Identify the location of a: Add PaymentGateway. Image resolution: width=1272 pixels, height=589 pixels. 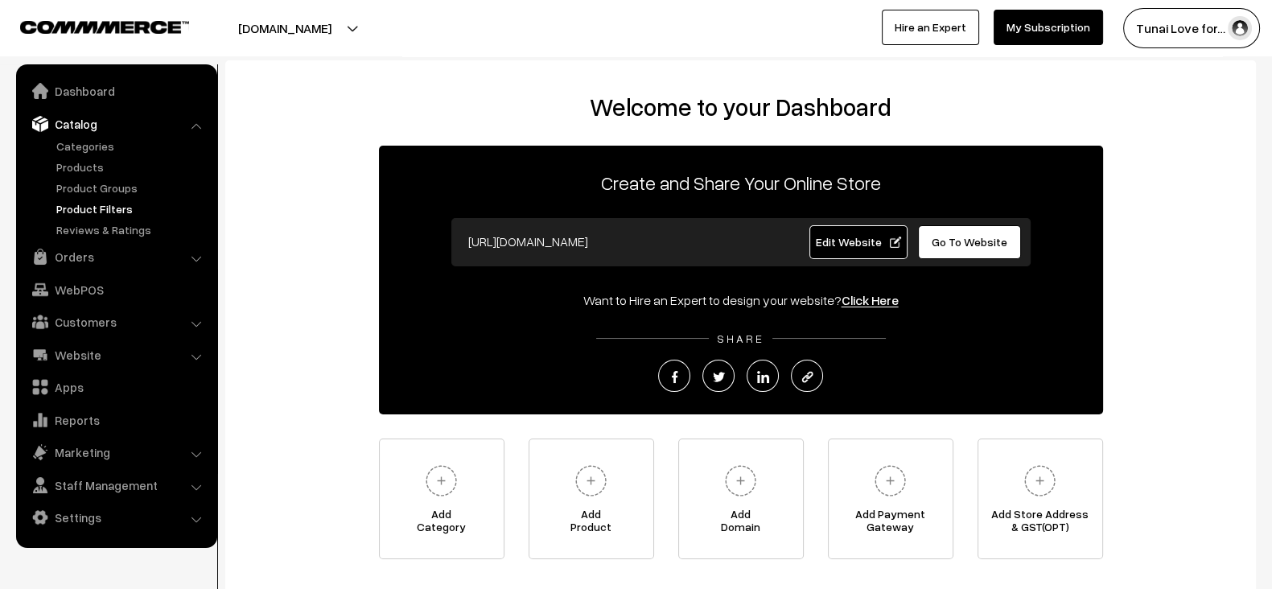
(891, 499).